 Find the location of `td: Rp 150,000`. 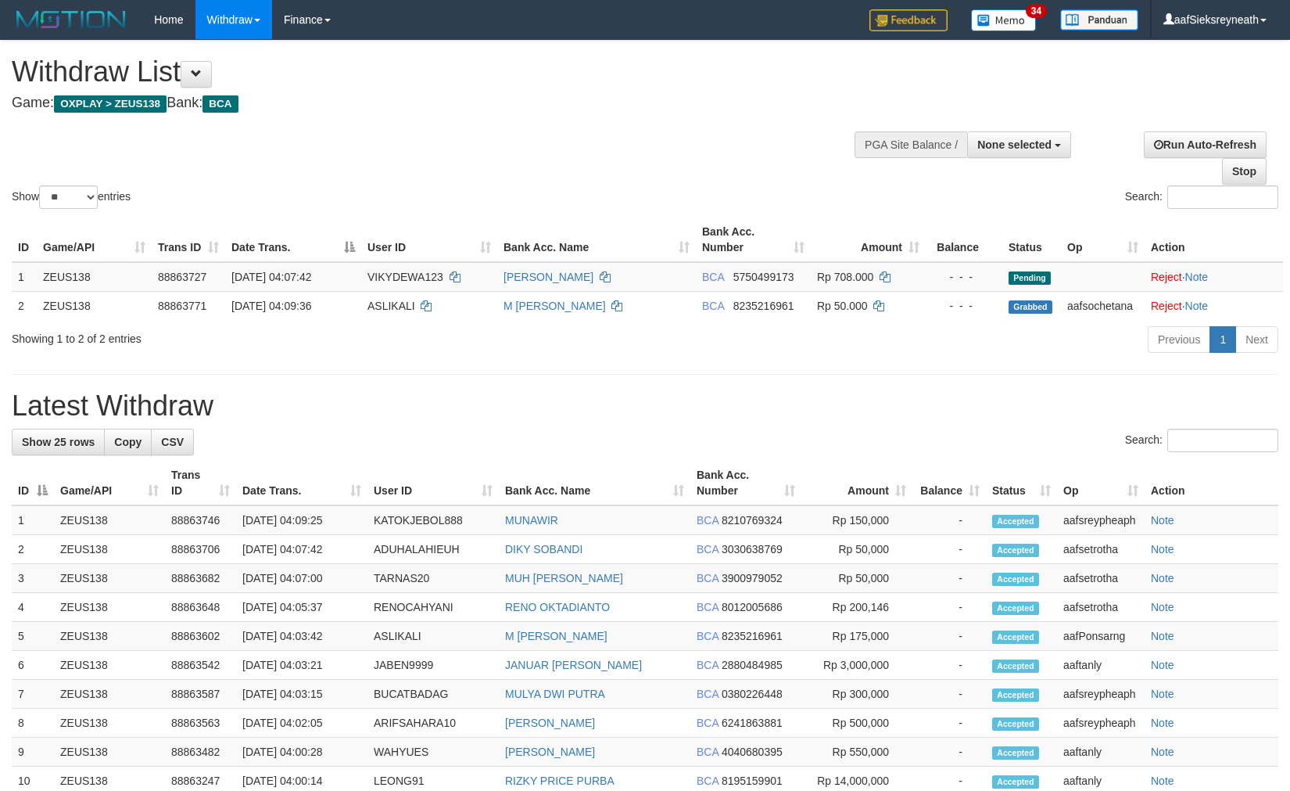

td: Rp 150,000 is located at coordinates (857, 520).